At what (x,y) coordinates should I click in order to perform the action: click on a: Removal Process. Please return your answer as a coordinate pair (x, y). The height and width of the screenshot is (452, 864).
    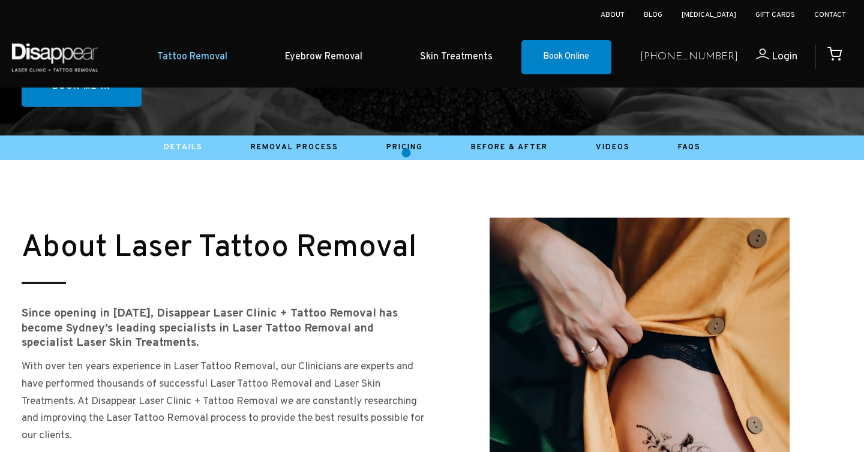
    Looking at the image, I should click on (294, 148).